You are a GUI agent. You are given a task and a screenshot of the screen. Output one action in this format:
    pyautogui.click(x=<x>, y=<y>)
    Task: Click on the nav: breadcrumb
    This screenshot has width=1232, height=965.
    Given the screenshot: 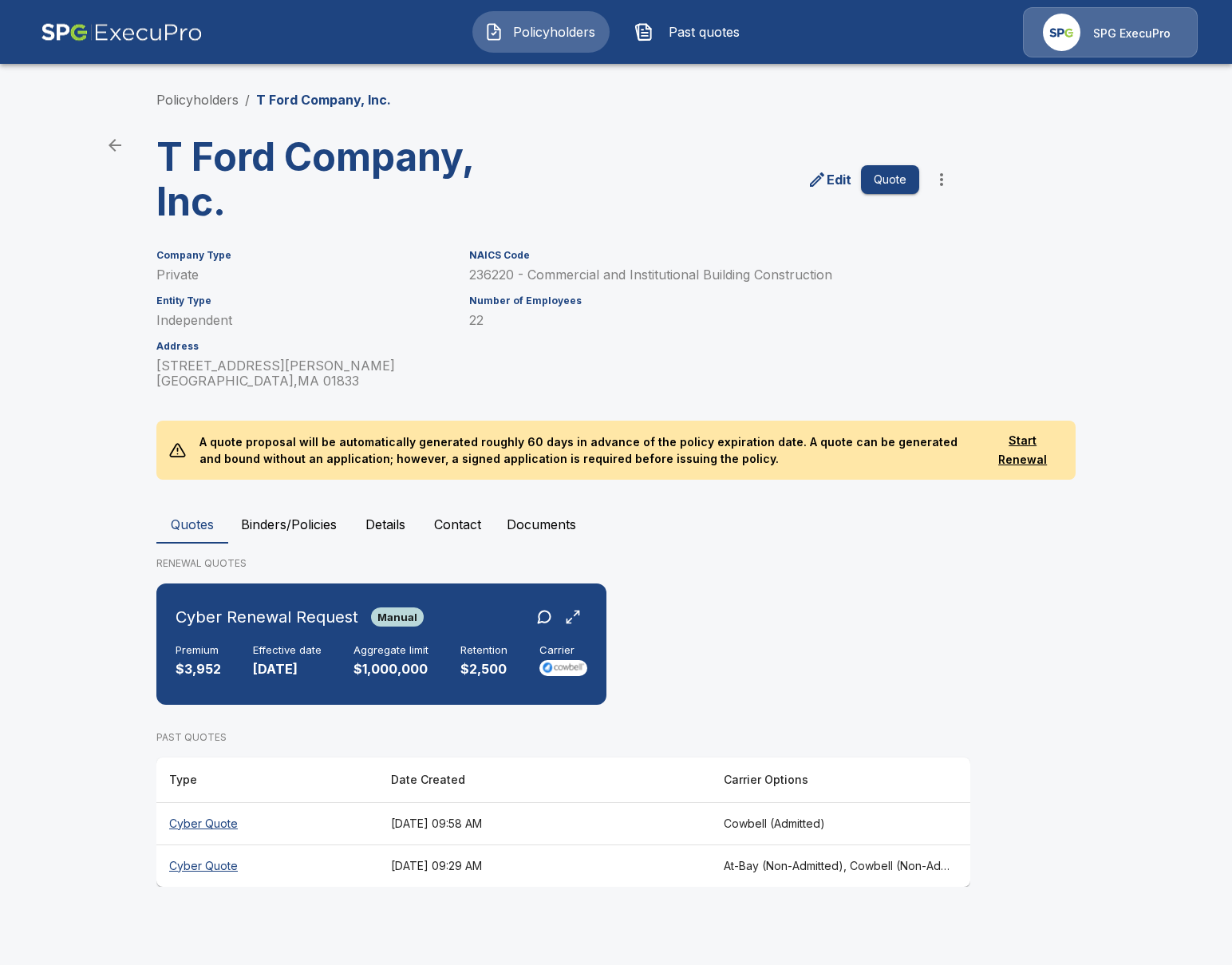 What is the action you would take?
    pyautogui.click(x=274, y=100)
    